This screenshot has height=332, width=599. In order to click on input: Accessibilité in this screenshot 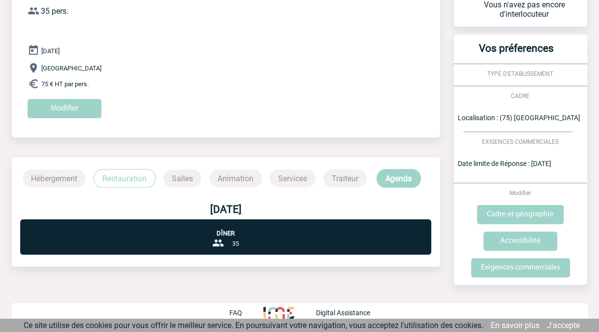, I will do `click(520, 241)`.